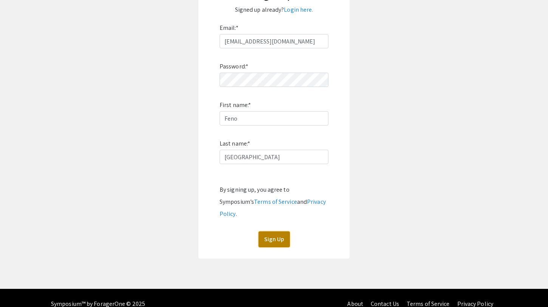 The height and width of the screenshot is (307, 548). I want to click on label: First name:, so click(235, 105).